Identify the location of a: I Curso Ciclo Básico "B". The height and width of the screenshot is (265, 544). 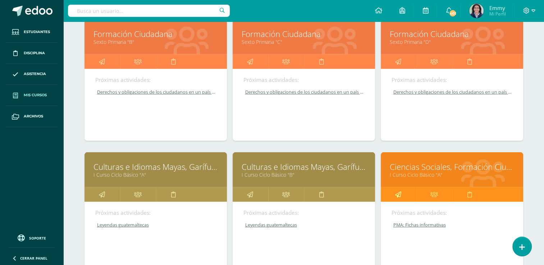
(304, 175).